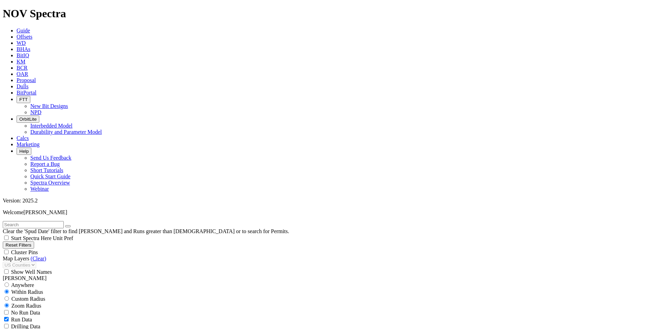 Image resolution: width=659 pixels, height=329 pixels. What do you see at coordinates (24, 252) in the screenshot?
I see `span: Cluster Pins` at bounding box center [24, 252].